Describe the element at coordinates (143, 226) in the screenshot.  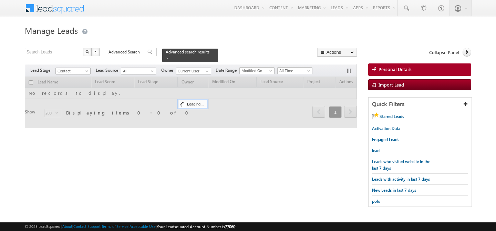
I see `a: Acceptable Use` at that location.